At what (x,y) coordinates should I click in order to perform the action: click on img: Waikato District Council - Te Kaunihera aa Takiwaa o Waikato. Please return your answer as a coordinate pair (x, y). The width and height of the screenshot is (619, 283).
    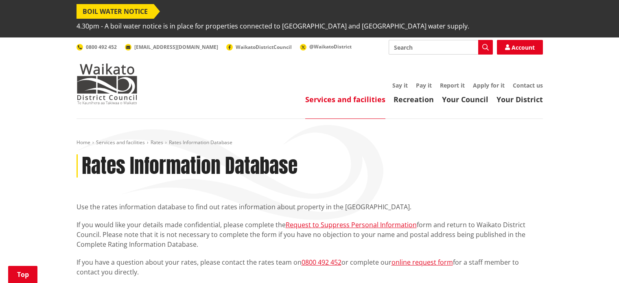
    Looking at the image, I should click on (107, 84).